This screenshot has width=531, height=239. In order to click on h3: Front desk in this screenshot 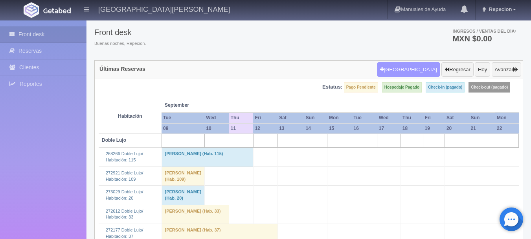, I will do `click(120, 32)`.